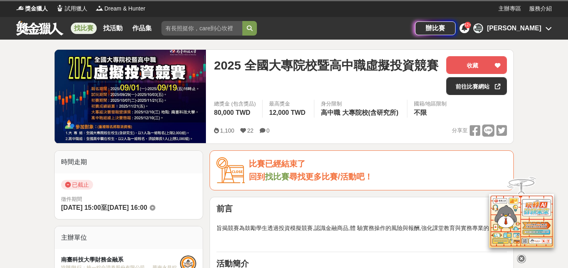 This screenshot has height=268, width=568. What do you see at coordinates (250, 131) in the screenshot?
I see `span: 22` at bounding box center [250, 131].